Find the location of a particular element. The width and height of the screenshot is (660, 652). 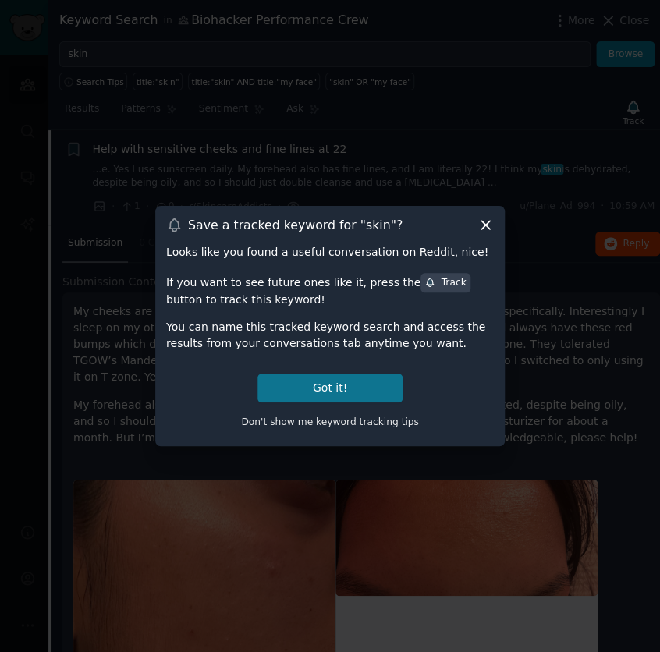

div: Looks like you found a useful conversation on Reddit, nice! is located at coordinates (330, 252).